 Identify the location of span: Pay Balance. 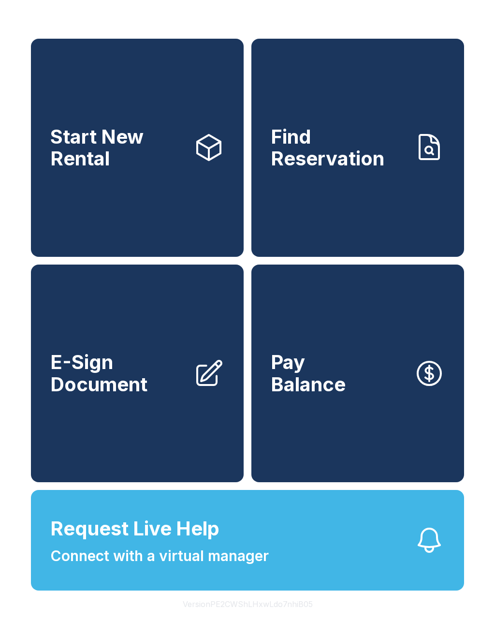
(308, 373).